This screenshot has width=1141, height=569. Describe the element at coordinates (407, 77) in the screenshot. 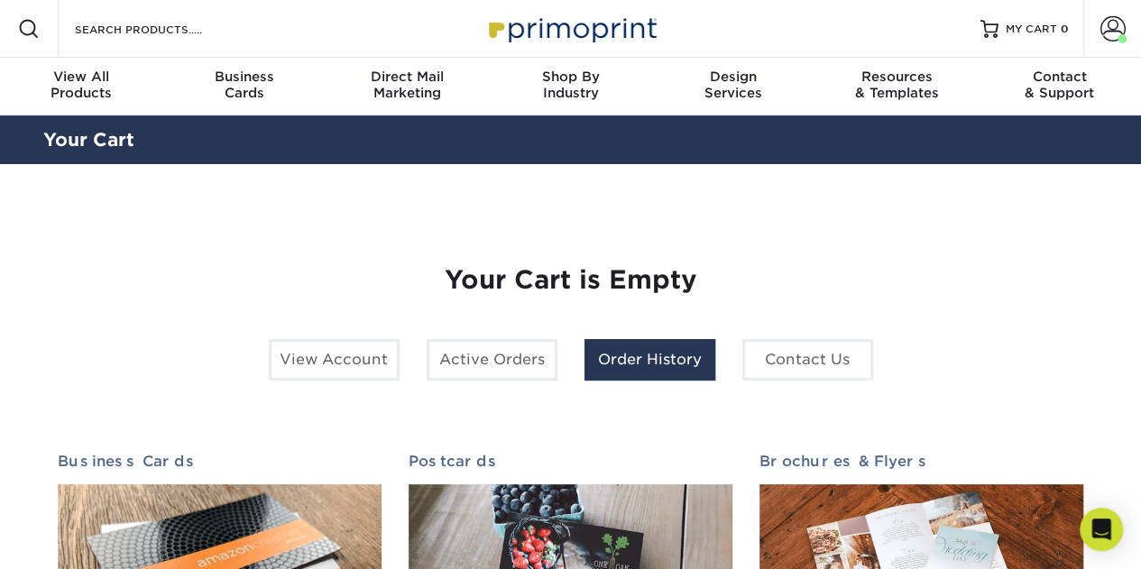

I see `span: Direct Mail` at that location.